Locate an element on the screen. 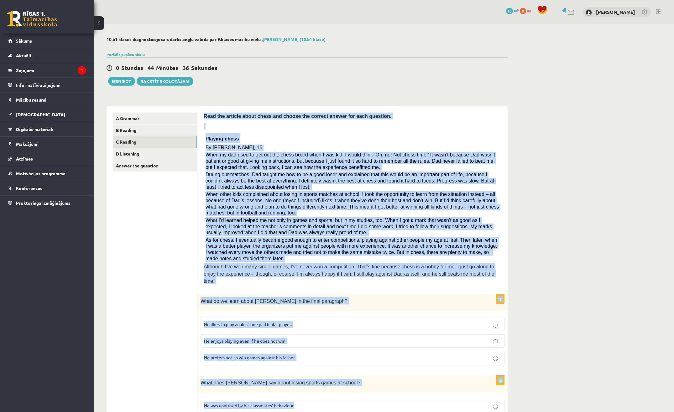  span: Stundas is located at coordinates (132, 67).